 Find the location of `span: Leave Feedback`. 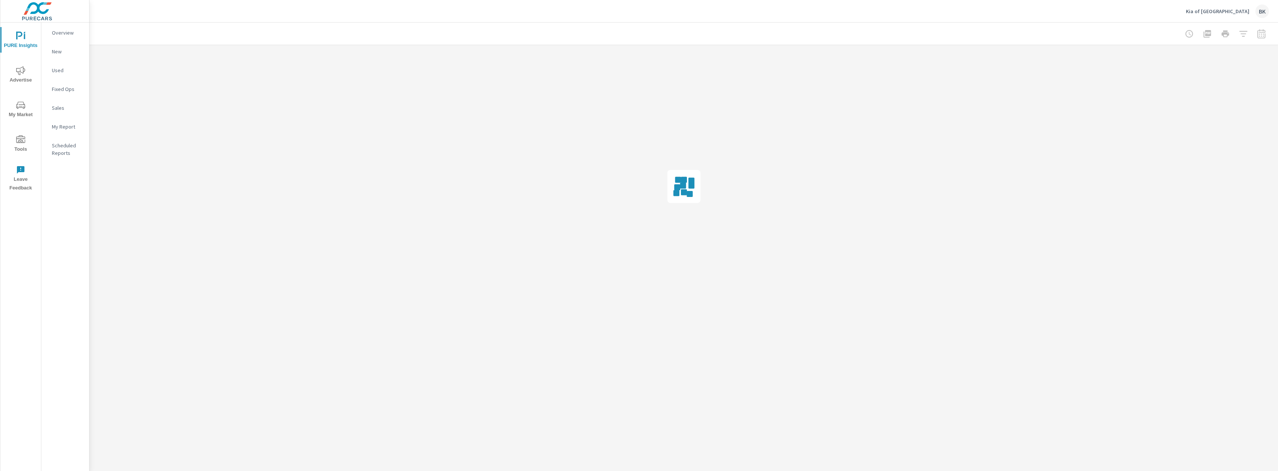

span: Leave Feedback is located at coordinates (21, 179).